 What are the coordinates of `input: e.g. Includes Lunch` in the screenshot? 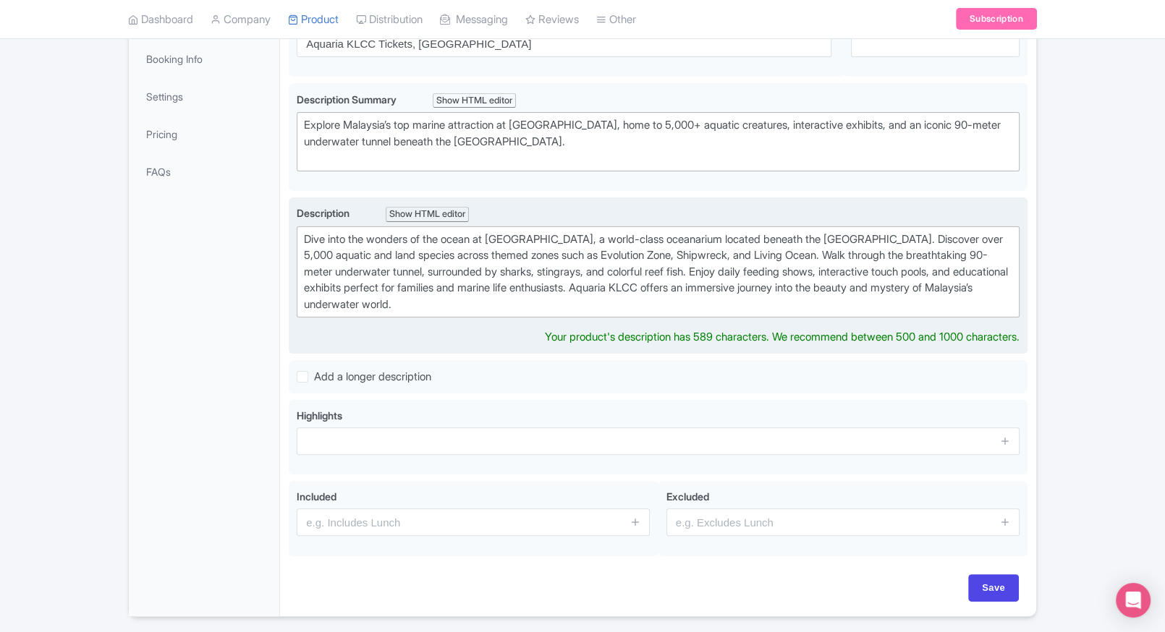 It's located at (473, 522).